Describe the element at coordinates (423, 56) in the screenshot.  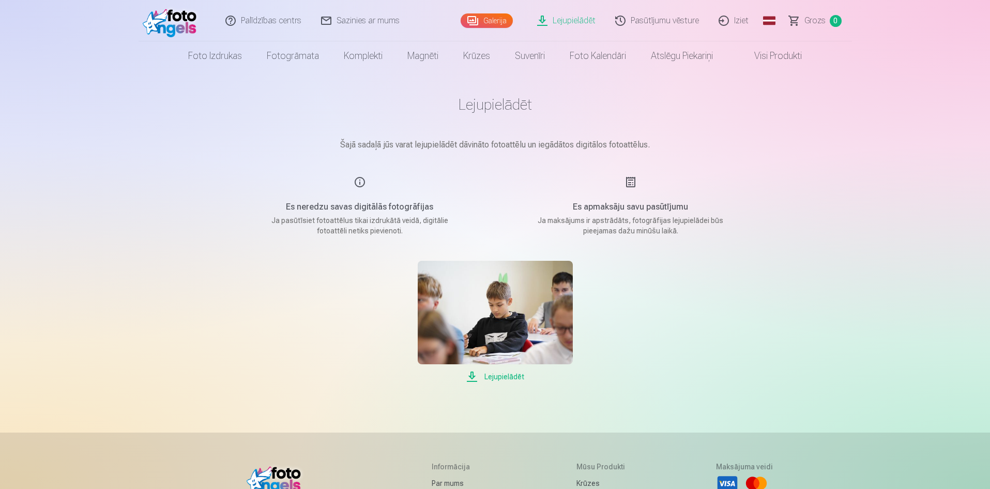
I see `a: Magnēti` at that location.